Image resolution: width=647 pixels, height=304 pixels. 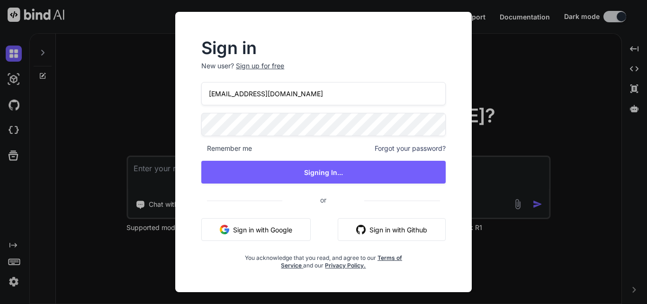 I want to click on div: Sign up for free, so click(x=260, y=66).